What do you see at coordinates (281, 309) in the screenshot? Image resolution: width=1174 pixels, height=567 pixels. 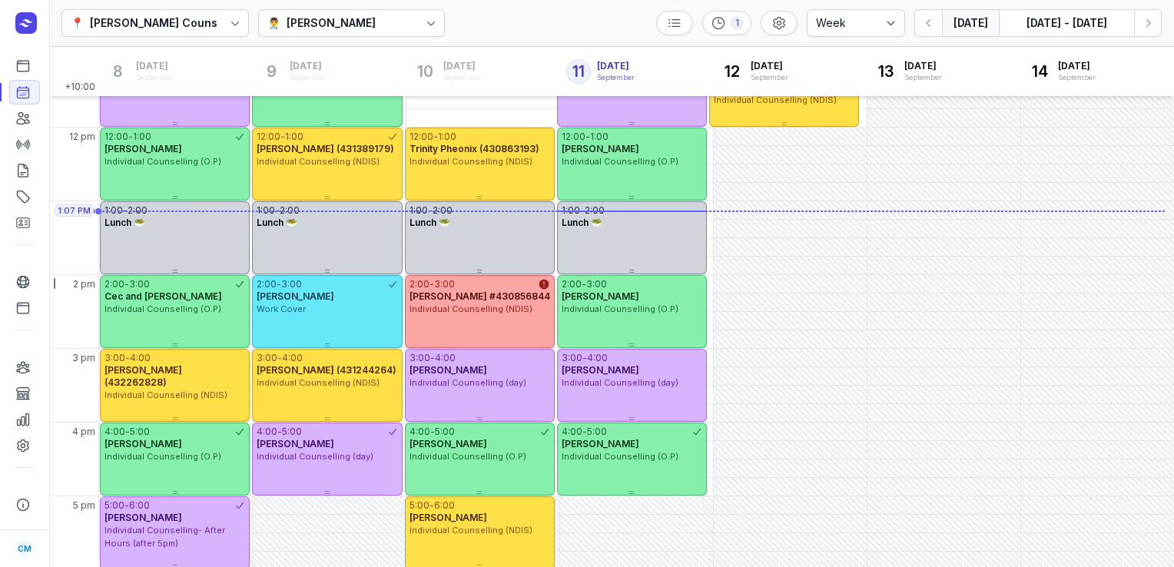 I see `span: Work Cover` at bounding box center [281, 309].